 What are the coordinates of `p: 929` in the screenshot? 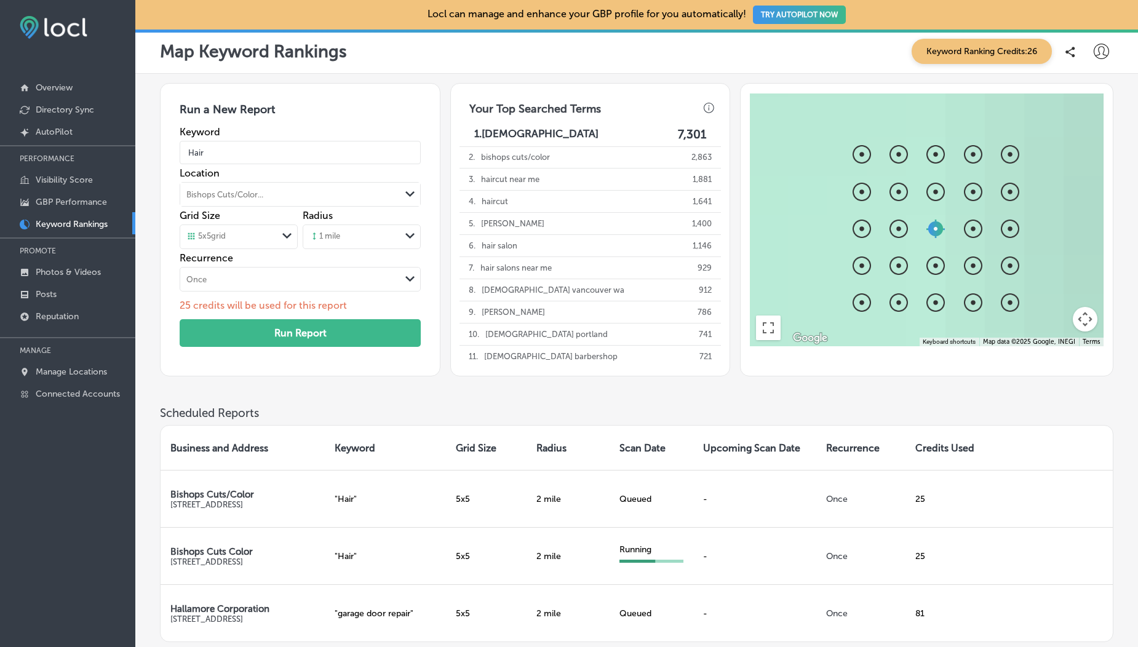 It's located at (704, 267).